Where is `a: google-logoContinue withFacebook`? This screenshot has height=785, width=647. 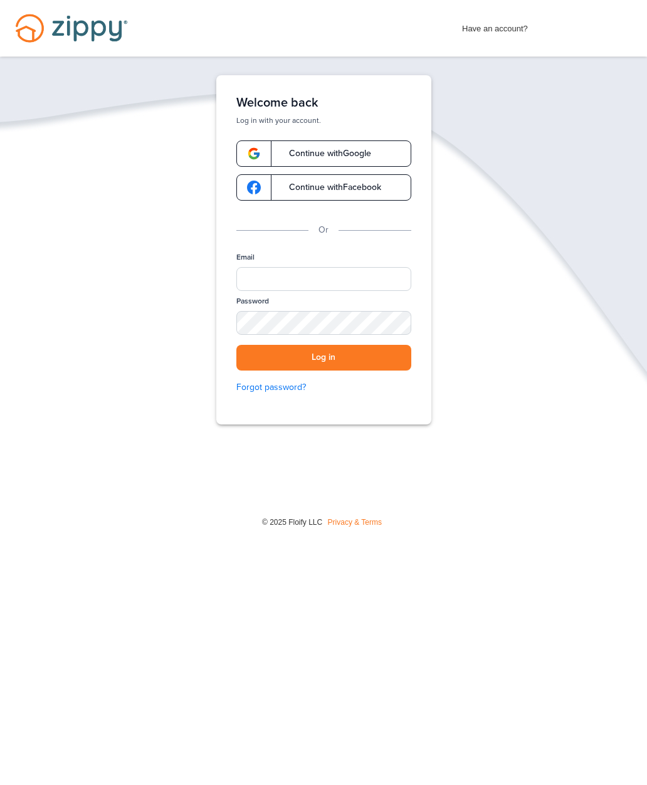
a: google-logoContinue withFacebook is located at coordinates (323, 187).